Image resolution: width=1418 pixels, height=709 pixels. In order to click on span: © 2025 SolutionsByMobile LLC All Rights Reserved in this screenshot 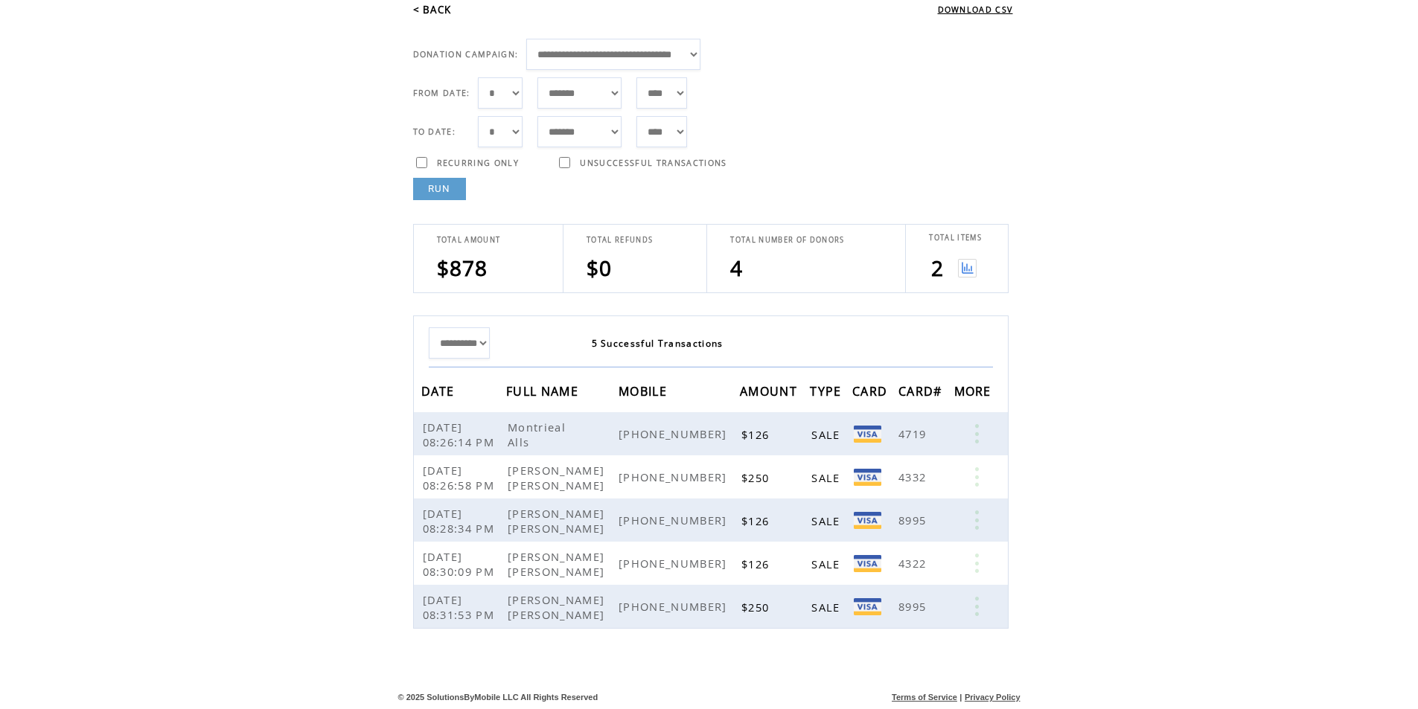, I will do `click(498, 697)`.